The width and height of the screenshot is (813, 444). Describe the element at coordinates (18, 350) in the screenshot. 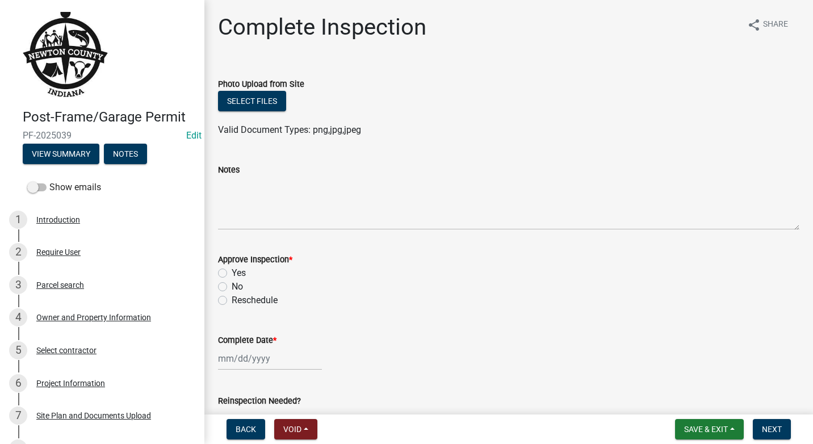

I see `div: 5` at that location.